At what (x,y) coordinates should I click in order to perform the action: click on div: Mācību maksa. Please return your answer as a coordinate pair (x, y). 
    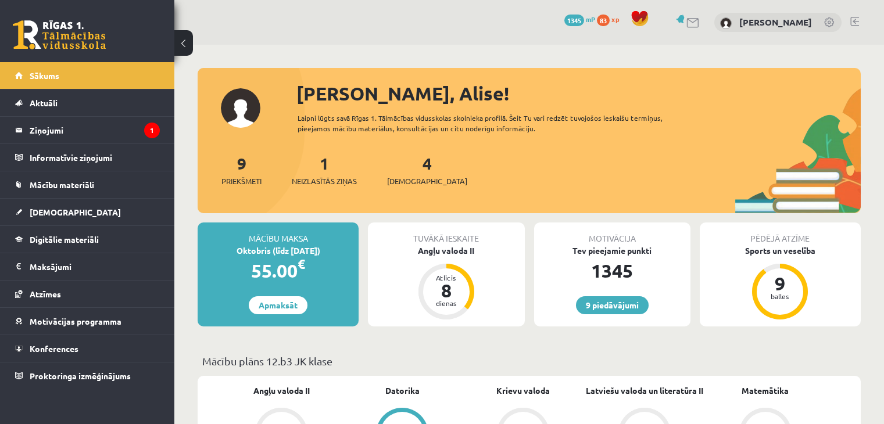
    Looking at the image, I should click on (278, 234).